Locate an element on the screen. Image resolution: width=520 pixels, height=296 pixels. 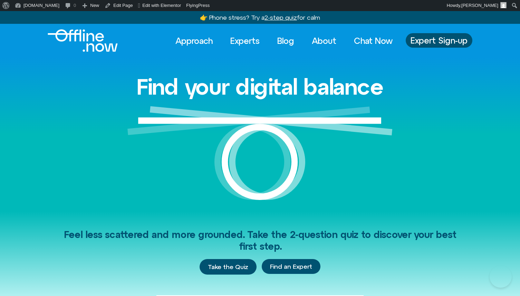
span: Expert Sign-up is located at coordinates (439, 40).